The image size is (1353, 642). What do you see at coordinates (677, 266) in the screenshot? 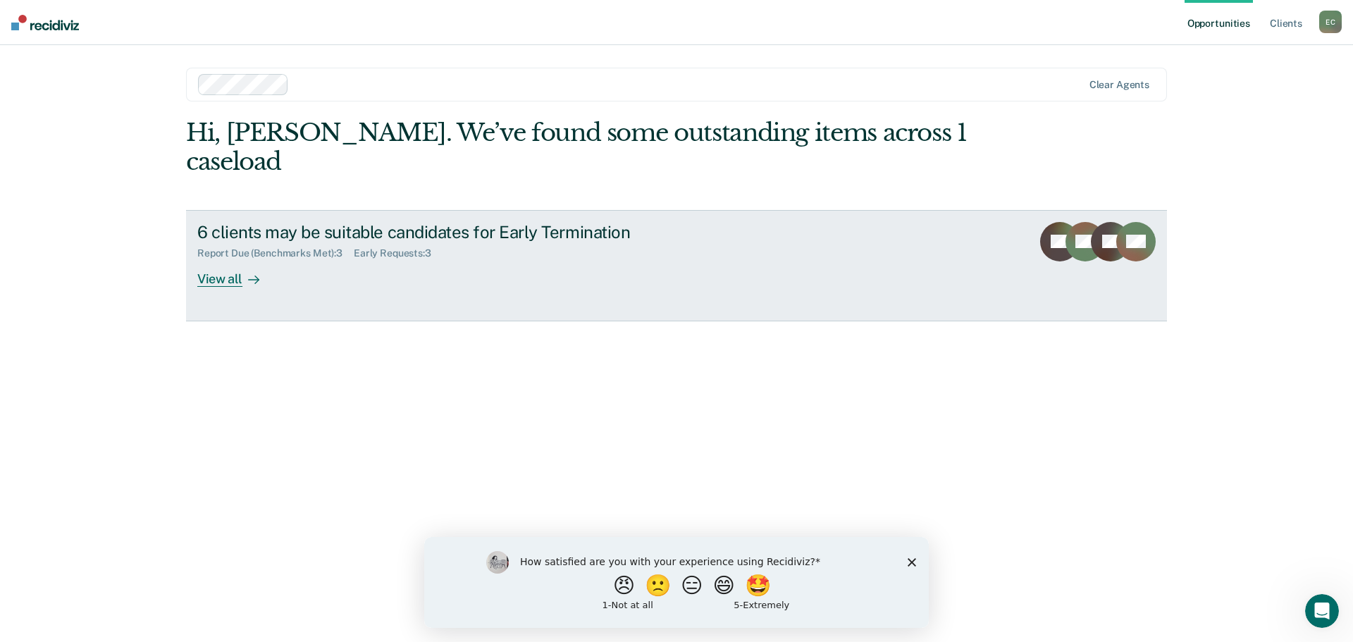
I see `a: 6 clients may be suitable candidates for Early TerminationReport Due (Benchmarks Met):3Early Requ...` at bounding box center [677, 266].